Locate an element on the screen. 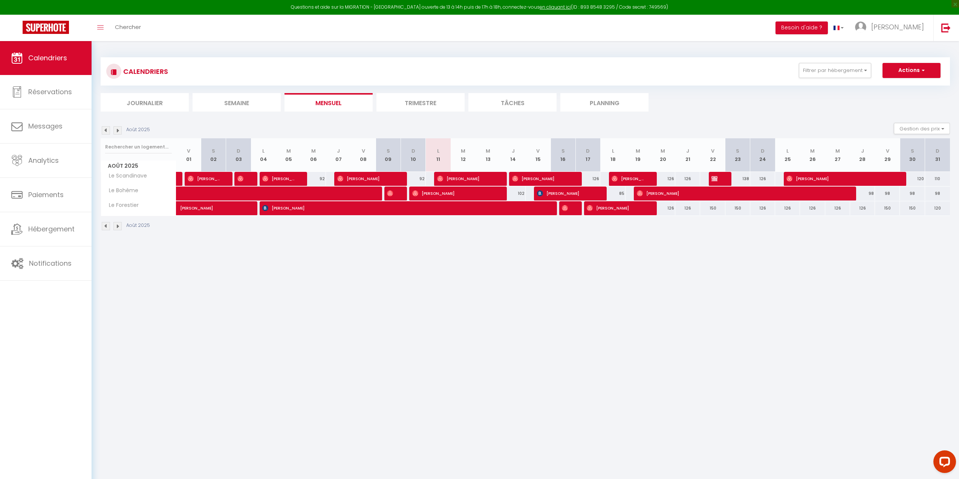 The height and width of the screenshot is (479, 959). input: Rechercher un logement... is located at coordinates (138, 147).